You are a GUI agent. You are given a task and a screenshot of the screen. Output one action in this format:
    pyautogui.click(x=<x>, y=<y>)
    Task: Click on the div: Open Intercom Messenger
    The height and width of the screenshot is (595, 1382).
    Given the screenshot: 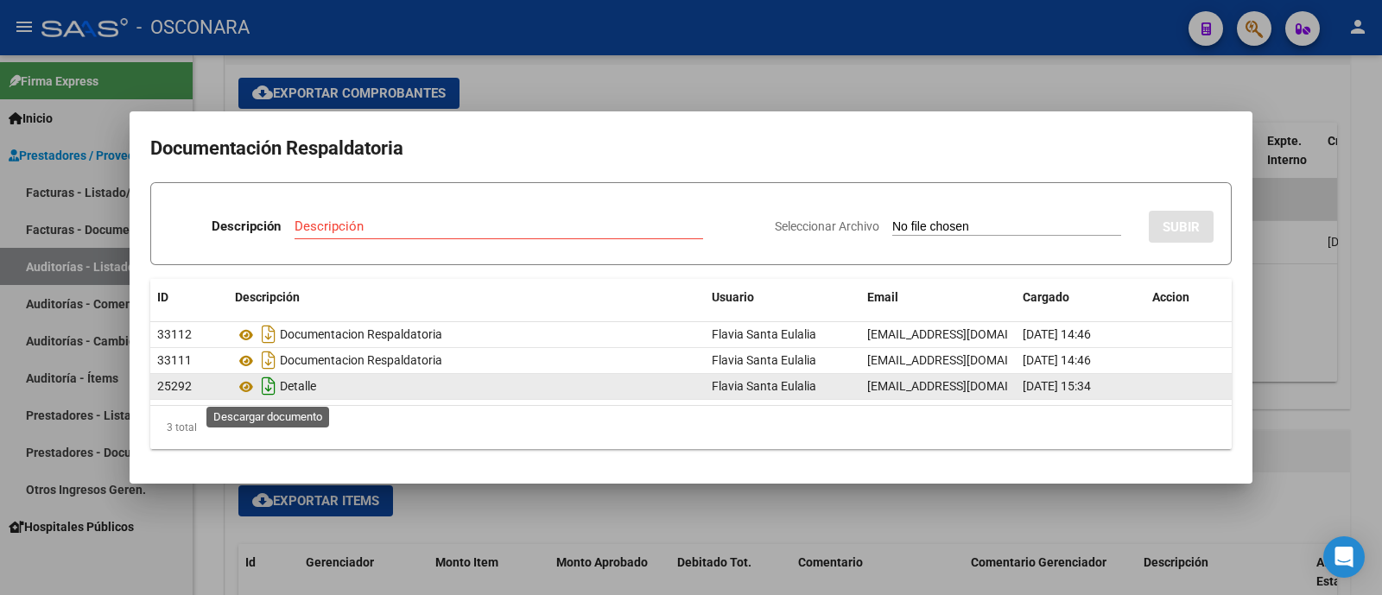 What is the action you would take?
    pyautogui.click(x=1344, y=557)
    